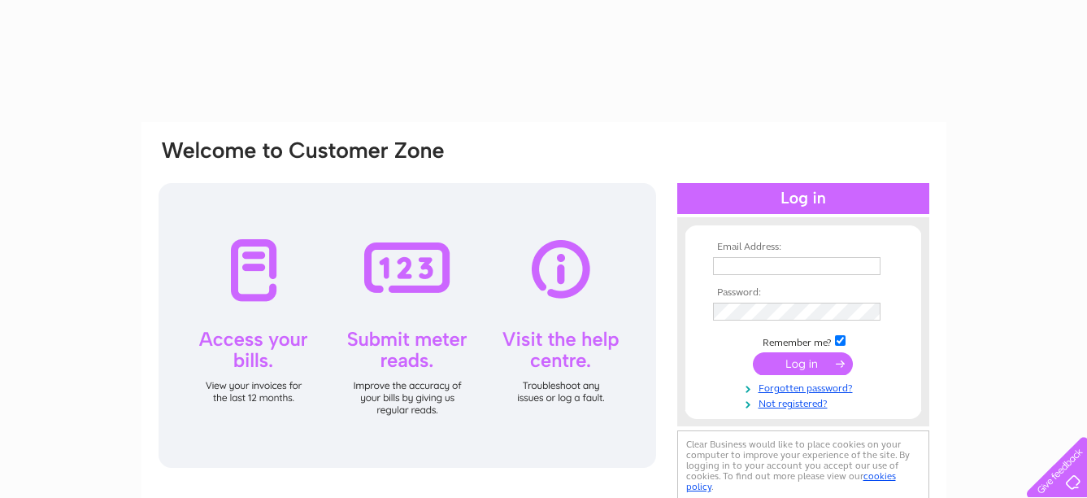  I want to click on a: Not registered?, so click(805, 402).